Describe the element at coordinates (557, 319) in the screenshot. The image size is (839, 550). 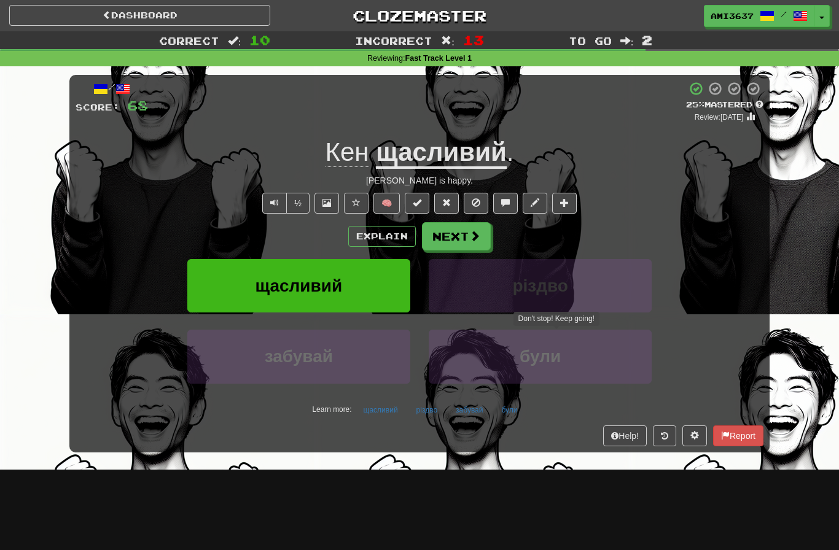
I see `div: Don't stop! Keep going!` at that location.